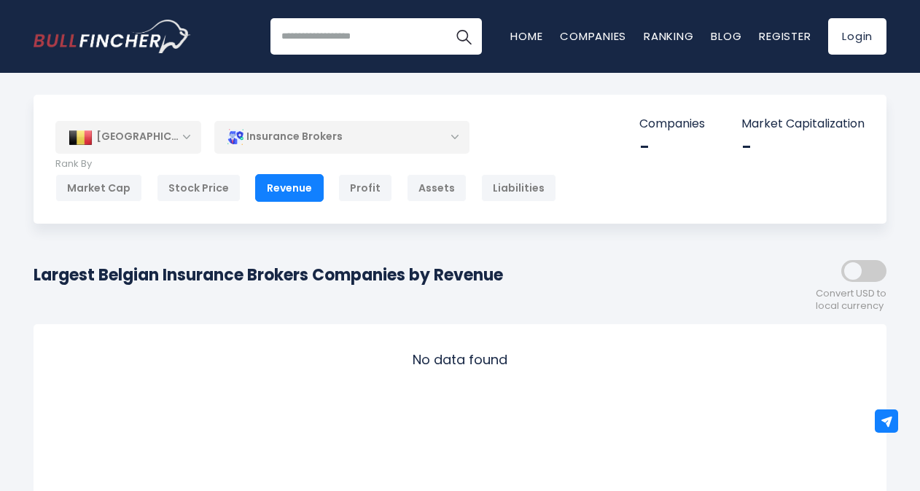 This screenshot has width=920, height=491. I want to click on span: Convert USD to local currency, so click(851, 300).